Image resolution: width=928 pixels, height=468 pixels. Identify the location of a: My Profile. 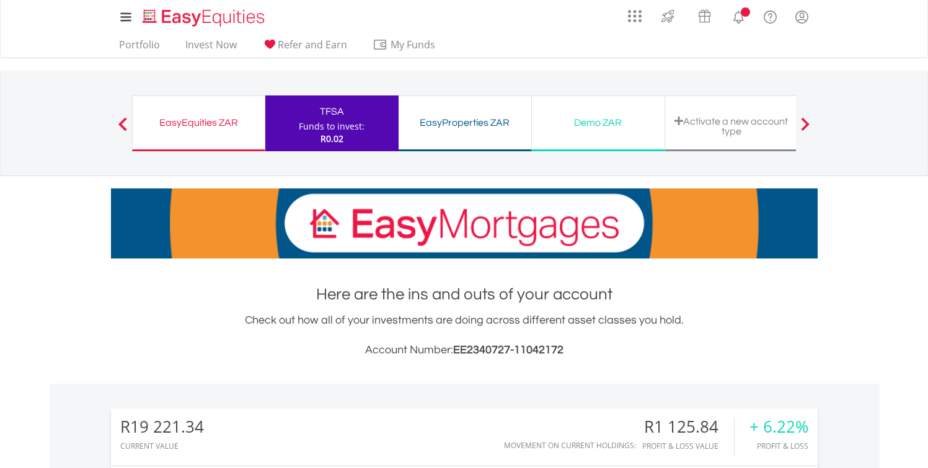
(802, 17).